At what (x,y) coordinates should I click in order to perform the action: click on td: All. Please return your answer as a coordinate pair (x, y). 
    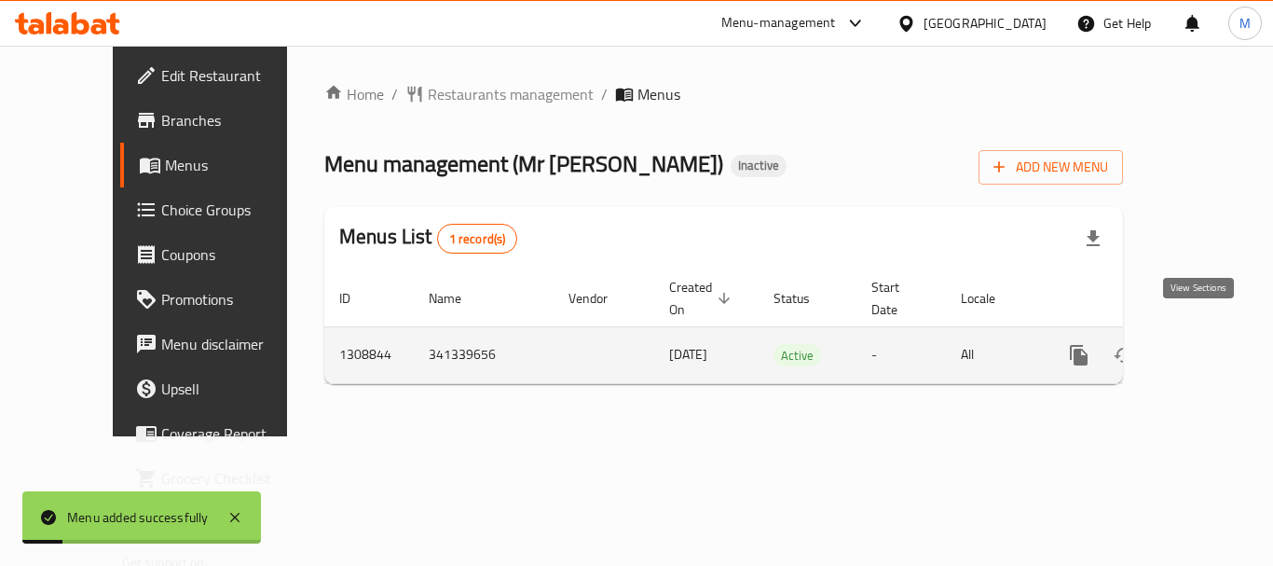
    Looking at the image, I should click on (993, 354).